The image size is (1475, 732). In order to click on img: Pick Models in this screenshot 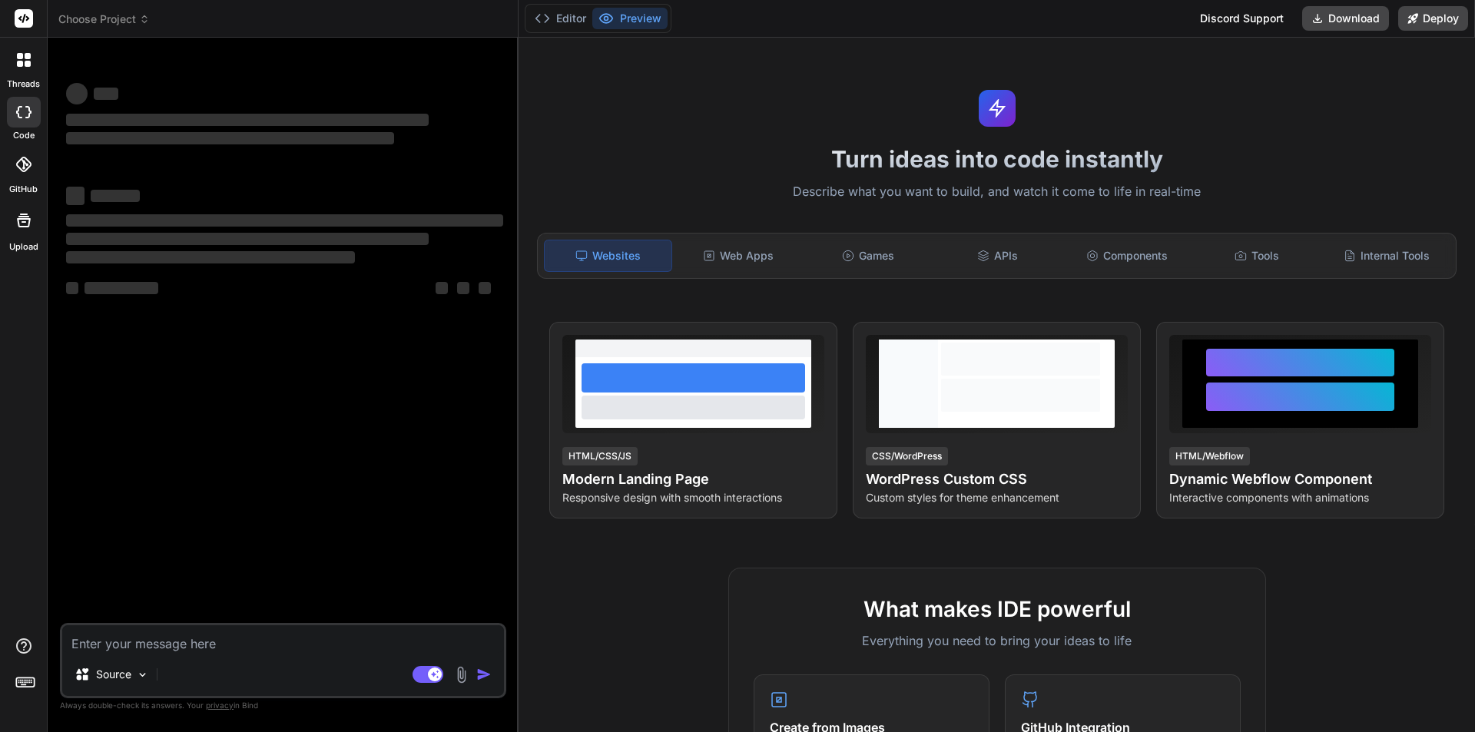, I will do `click(142, 675)`.